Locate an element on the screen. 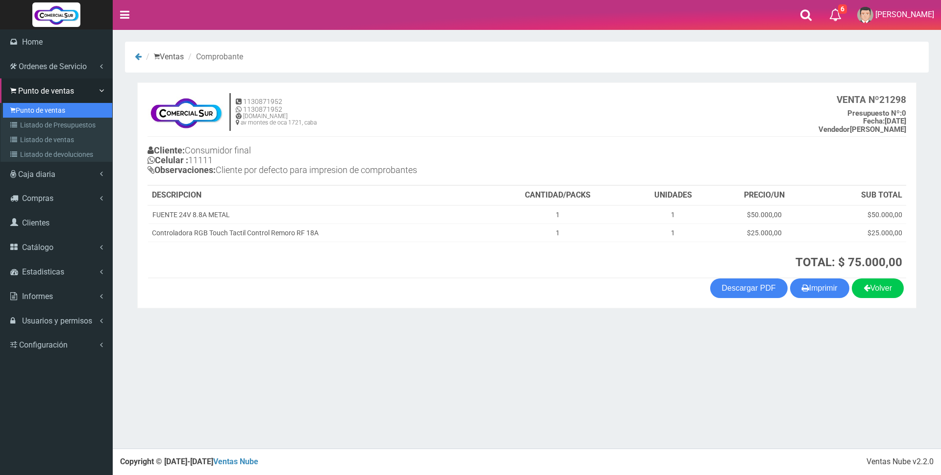 The height and width of the screenshot is (475, 941). a: Listado de devoluciones is located at coordinates (57, 154).